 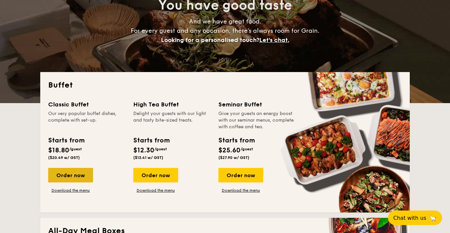 What do you see at coordinates (87, 104) in the screenshot?
I see `div: Classic Buffet` at bounding box center [87, 104].